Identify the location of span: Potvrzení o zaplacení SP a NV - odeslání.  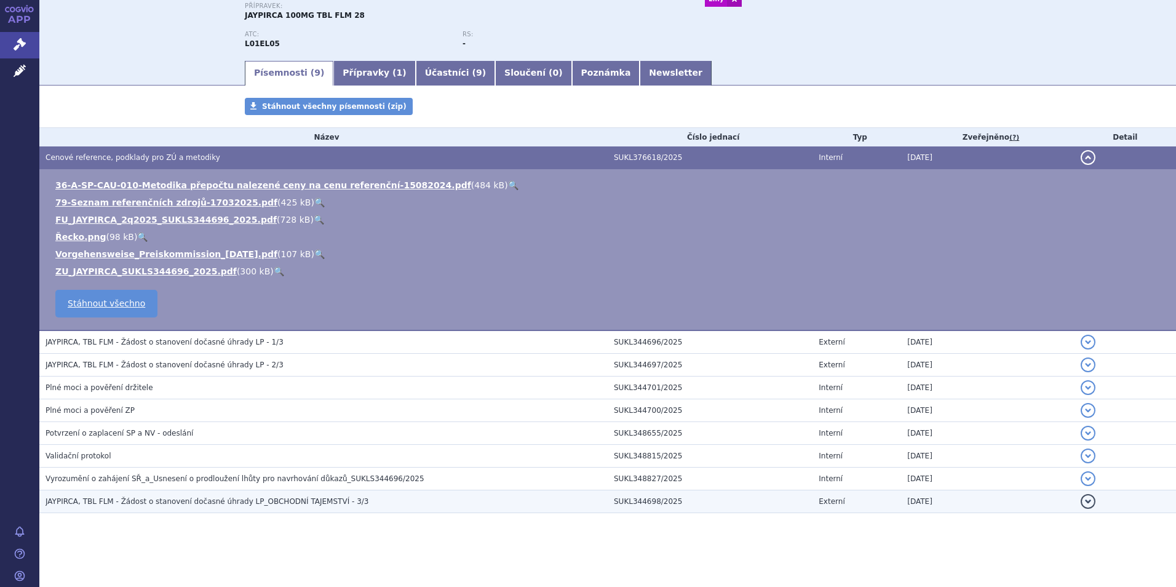
(119, 433).